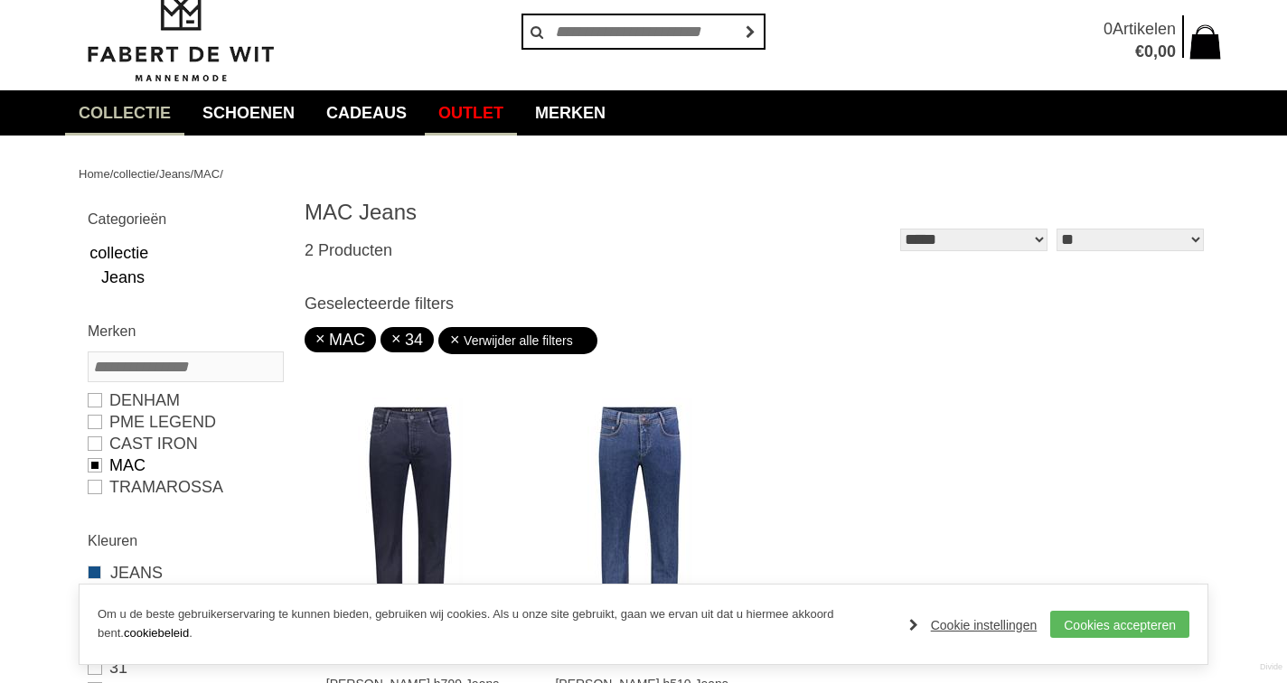  What do you see at coordinates (184, 444) in the screenshot?
I see `a: CAST IRON` at bounding box center [184, 444].